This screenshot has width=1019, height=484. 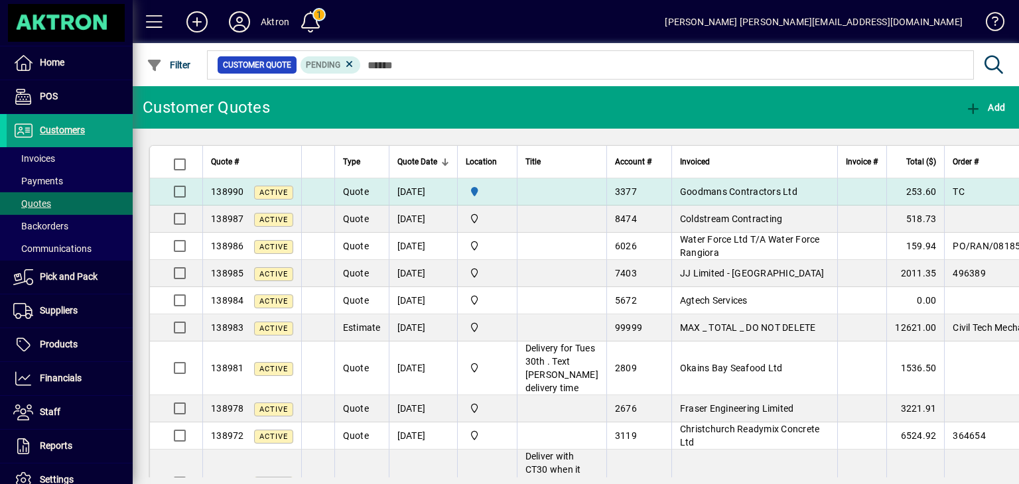 What do you see at coordinates (626, 246) in the screenshot?
I see `span: 6026` at bounding box center [626, 246].